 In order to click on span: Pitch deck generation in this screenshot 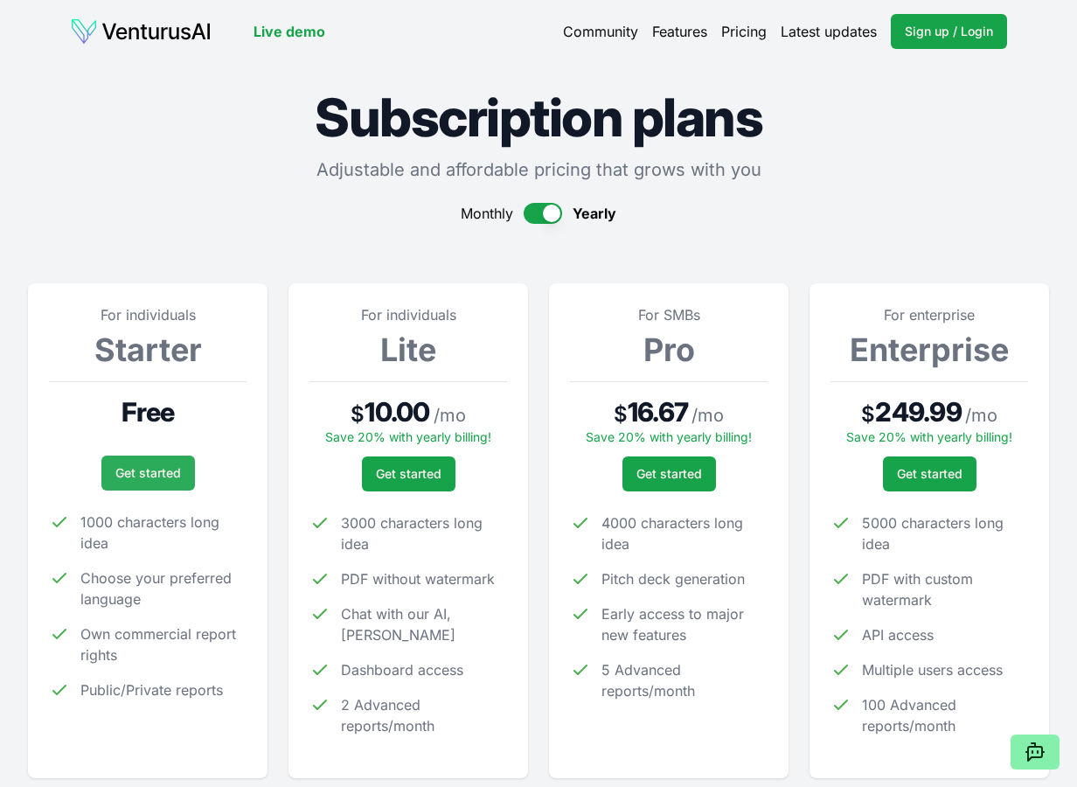, I will do `click(673, 579)`.